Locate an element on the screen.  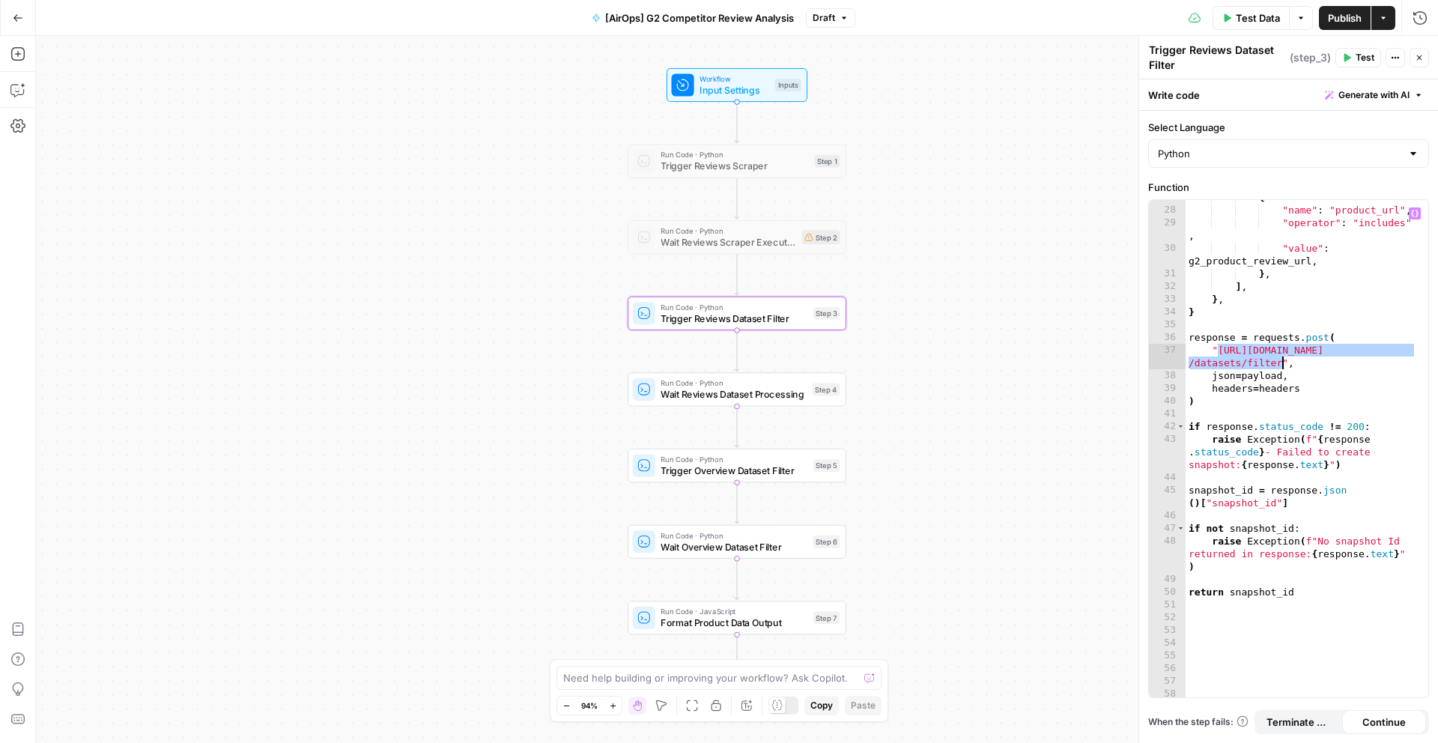
span: When the step fails: is located at coordinates (1198, 722).